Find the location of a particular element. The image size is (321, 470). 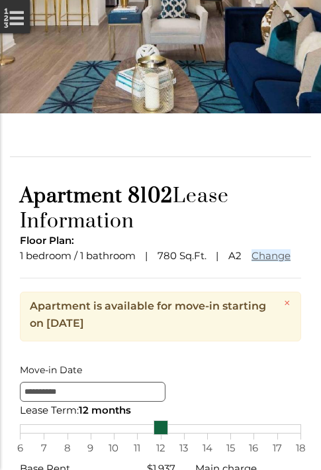

h1: Lease Information is located at coordinates (160, 209).